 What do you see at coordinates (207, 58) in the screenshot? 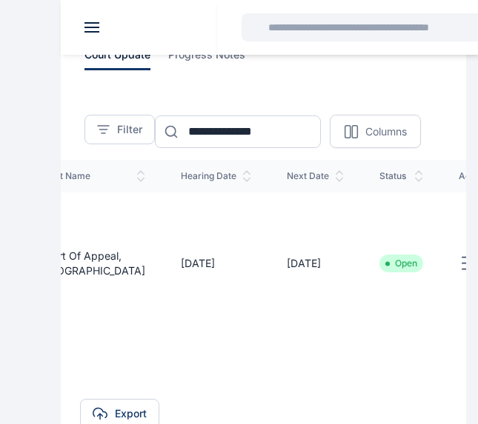
I see `span: progress notes` at bounding box center [207, 58].